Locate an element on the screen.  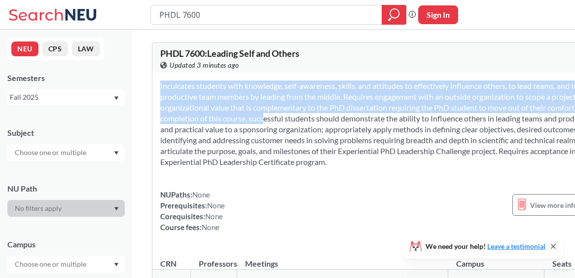
svg: magnifying glass is located at coordinates (394, 15).